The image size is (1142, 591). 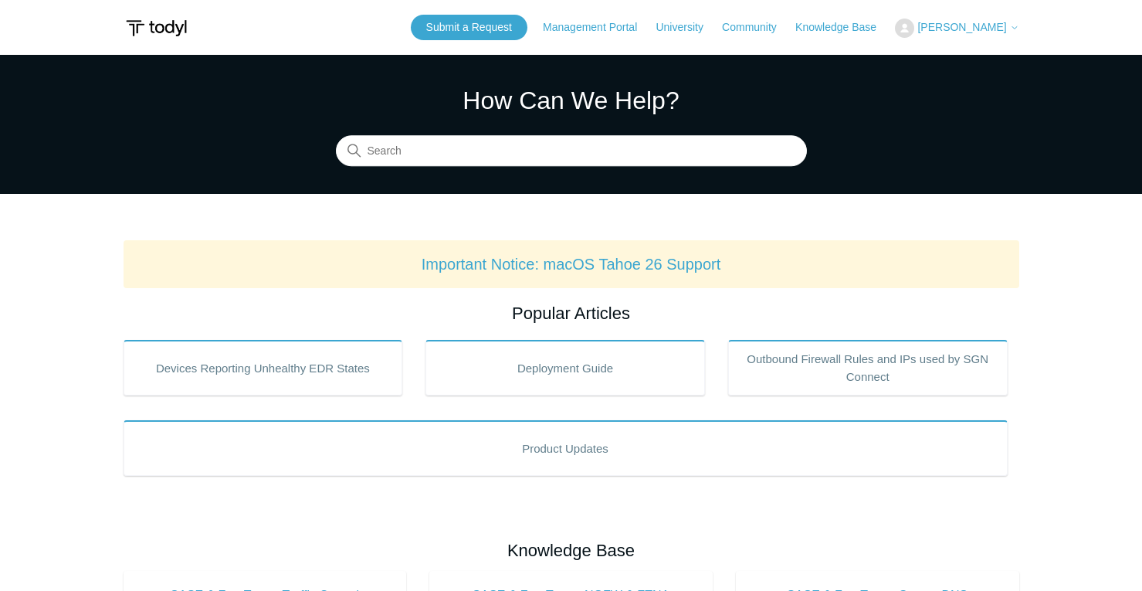 I want to click on h1: How Can We Help?, so click(x=571, y=100).